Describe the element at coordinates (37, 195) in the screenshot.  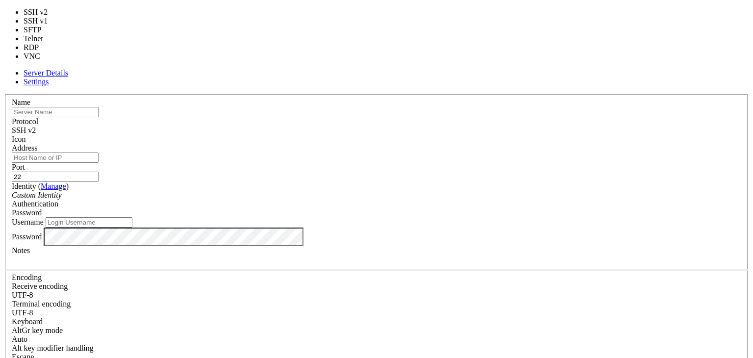
I see `i: Custom Identity` at that location.